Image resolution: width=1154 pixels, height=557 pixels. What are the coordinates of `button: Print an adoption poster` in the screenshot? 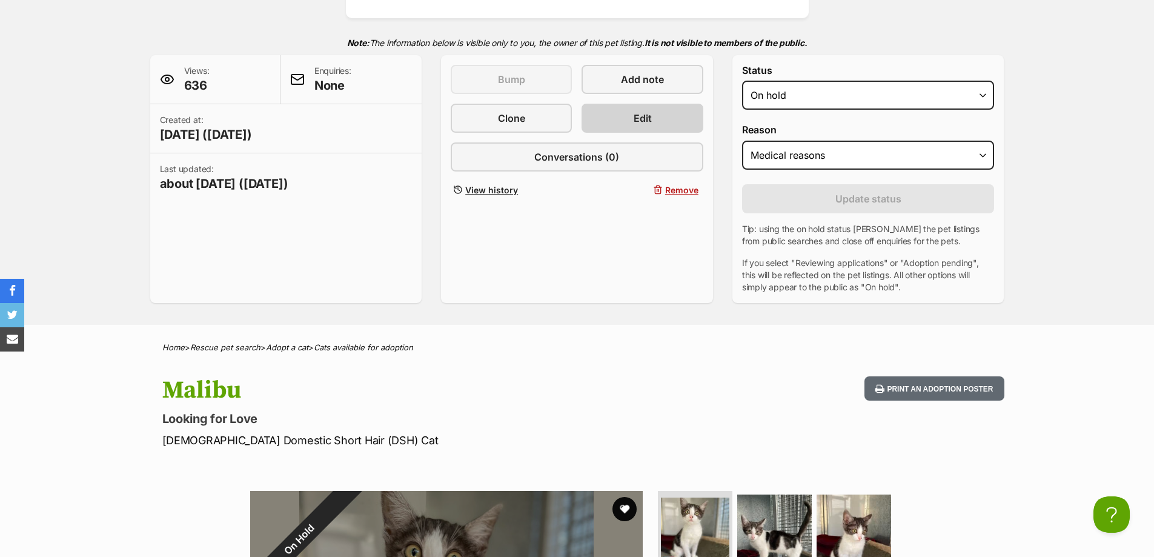 It's located at (934, 388).